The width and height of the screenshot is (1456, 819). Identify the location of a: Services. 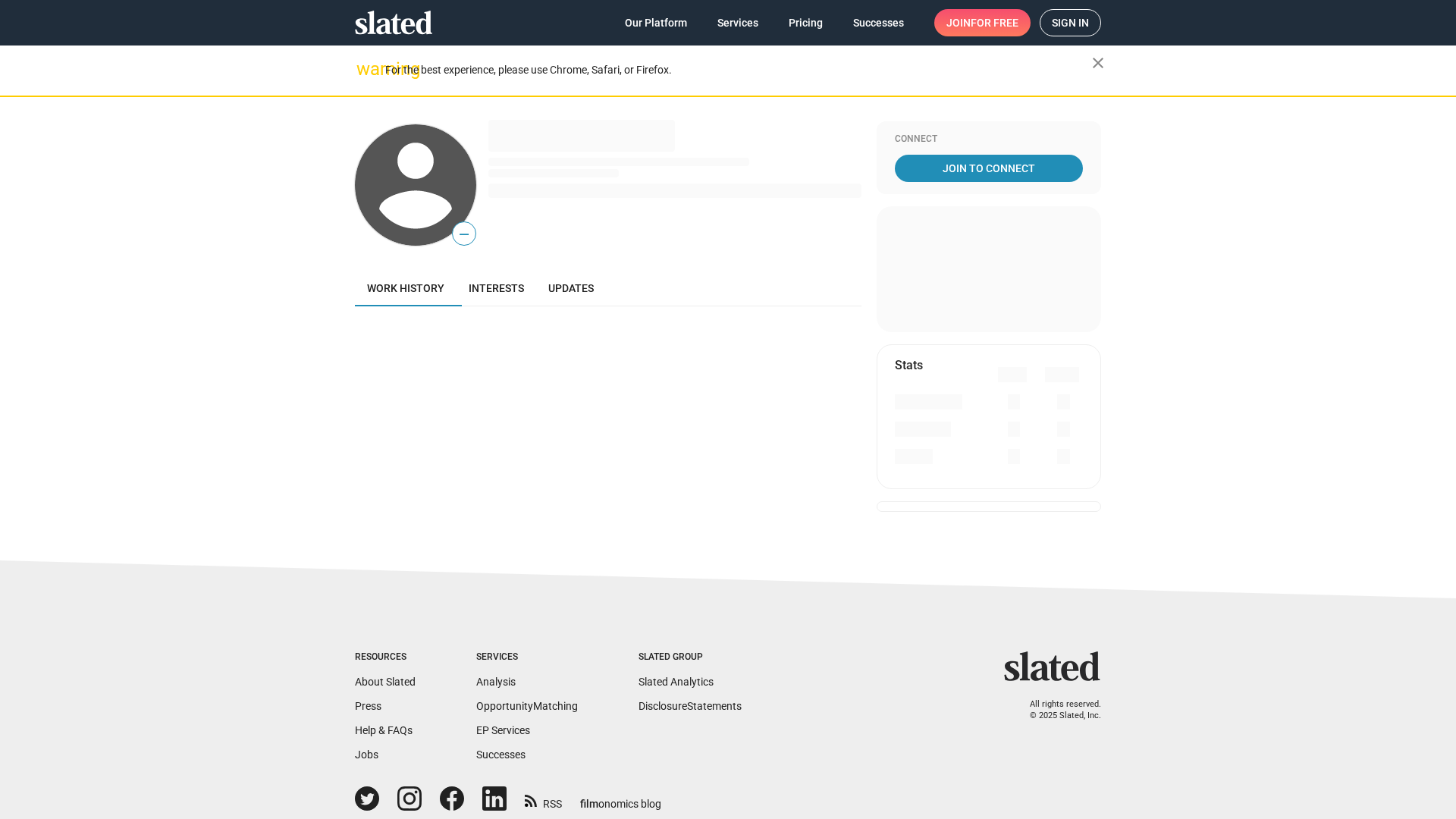
(737, 23).